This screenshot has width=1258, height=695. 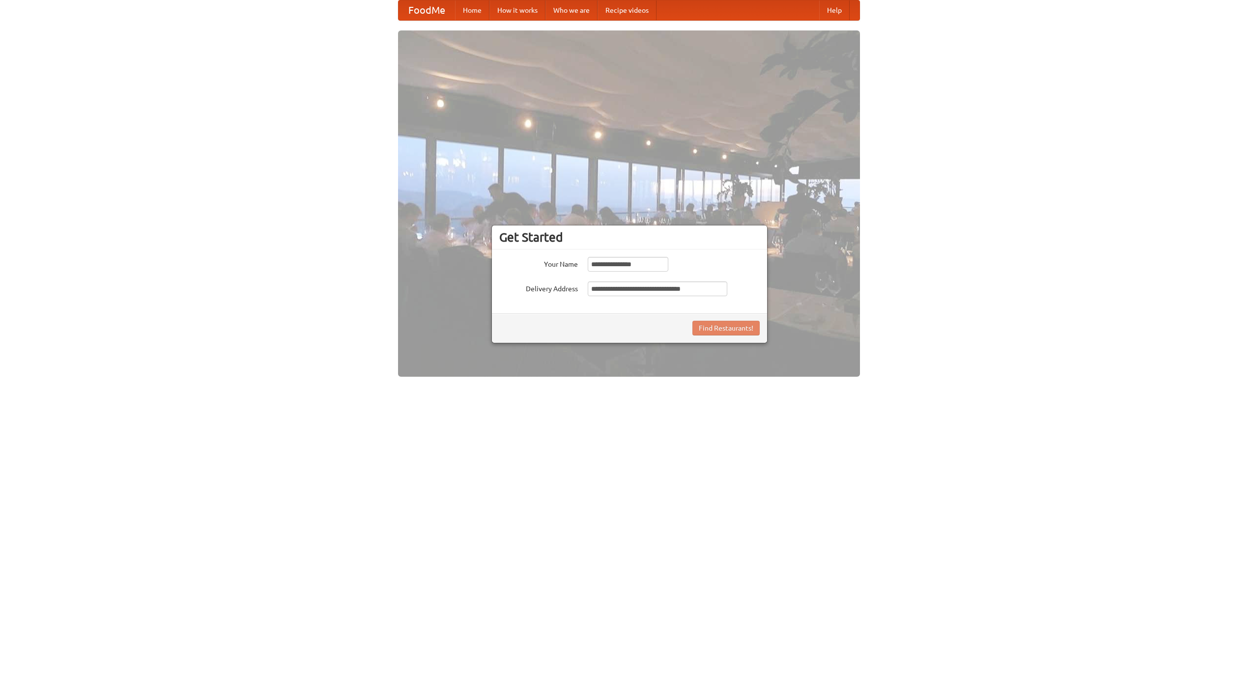 I want to click on a: Home, so click(x=472, y=10).